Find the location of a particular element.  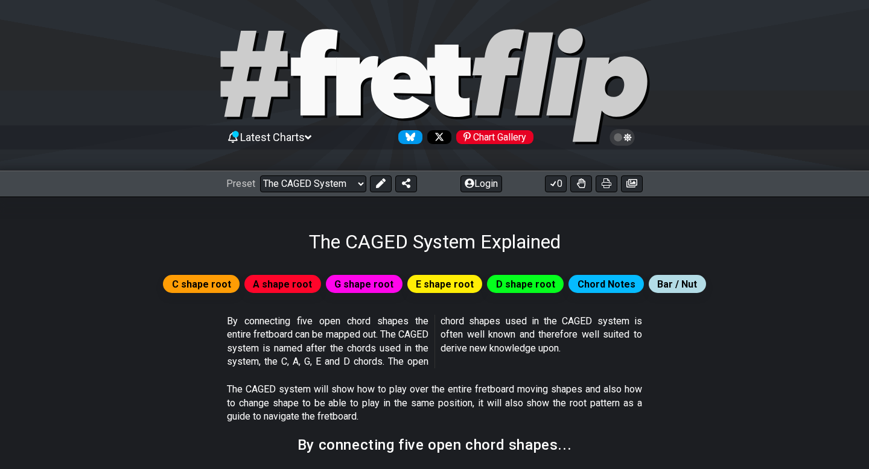

span: C shape root is located at coordinates (201, 284).